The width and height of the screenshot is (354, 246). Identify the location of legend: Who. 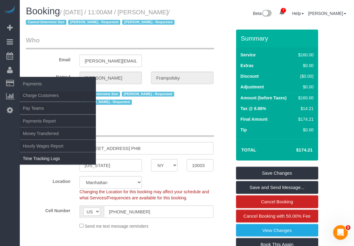
(120, 42).